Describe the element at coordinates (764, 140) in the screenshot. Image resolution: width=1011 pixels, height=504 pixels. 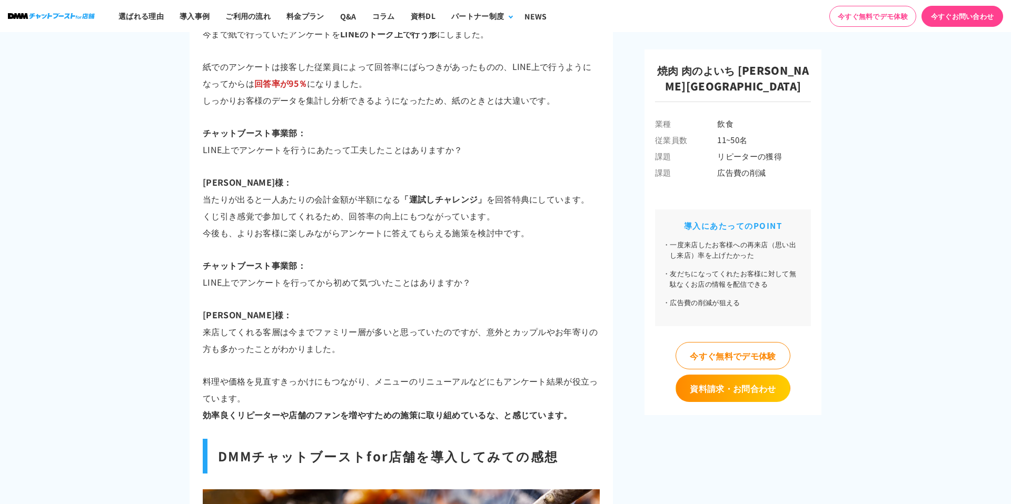
I see `span: 11~50名` at that location.